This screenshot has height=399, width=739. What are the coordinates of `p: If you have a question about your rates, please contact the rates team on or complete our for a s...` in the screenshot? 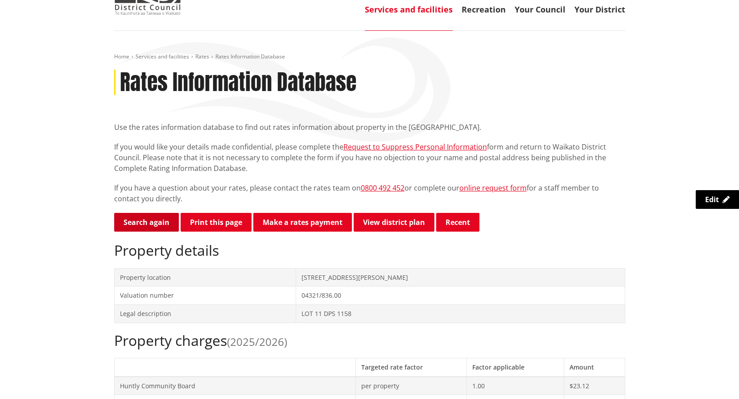 It's located at (370, 193).